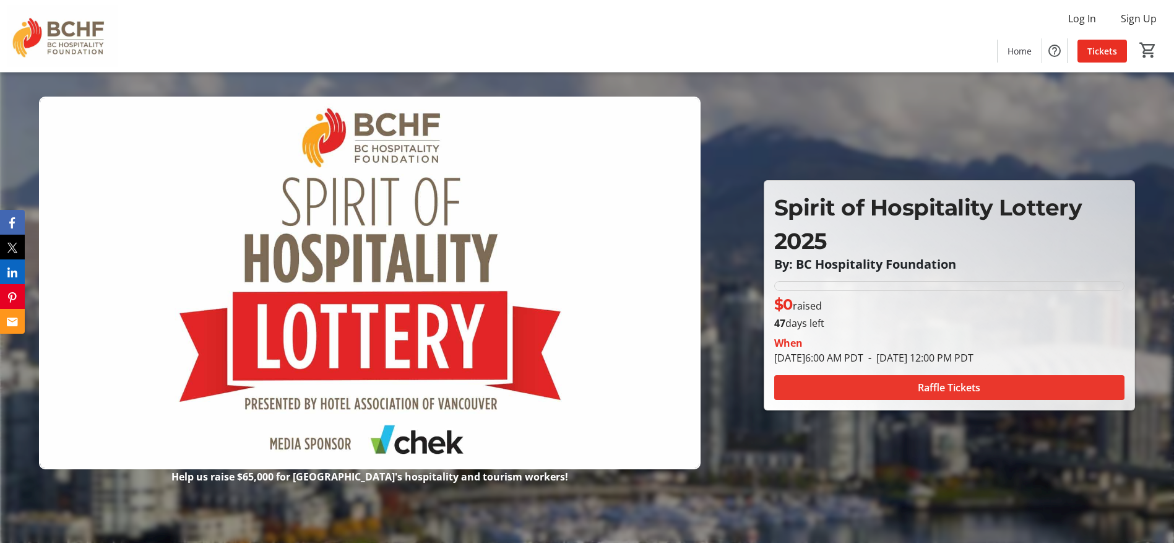 This screenshot has width=1174, height=543. I want to click on button: Log In, so click(1082, 19).